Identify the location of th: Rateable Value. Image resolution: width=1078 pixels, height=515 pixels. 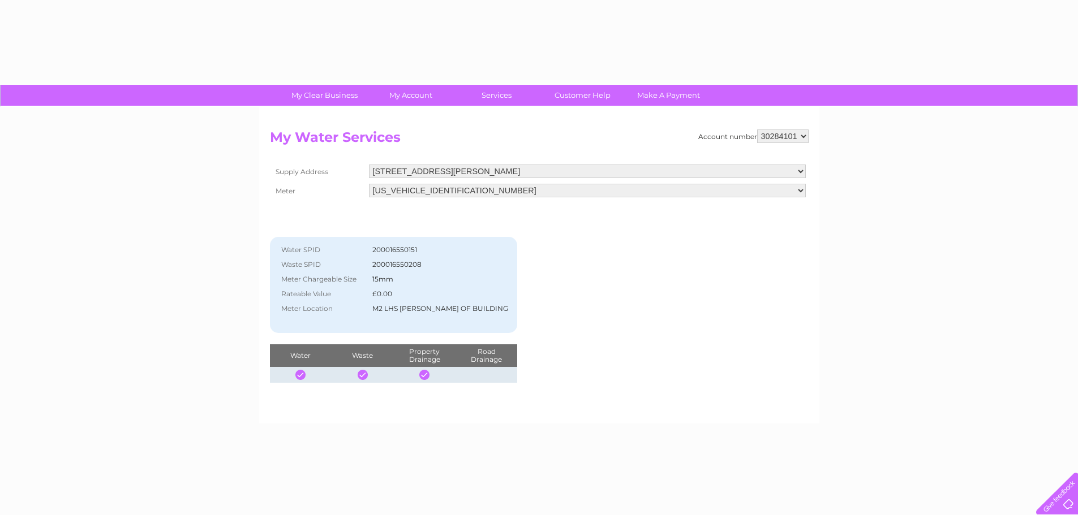
(322, 294).